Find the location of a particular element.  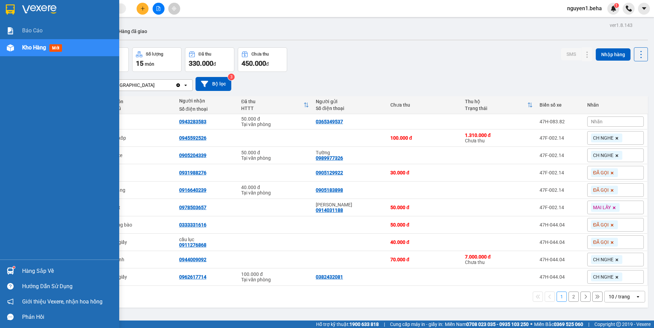

div: 0911276868 is located at coordinates (193, 245).